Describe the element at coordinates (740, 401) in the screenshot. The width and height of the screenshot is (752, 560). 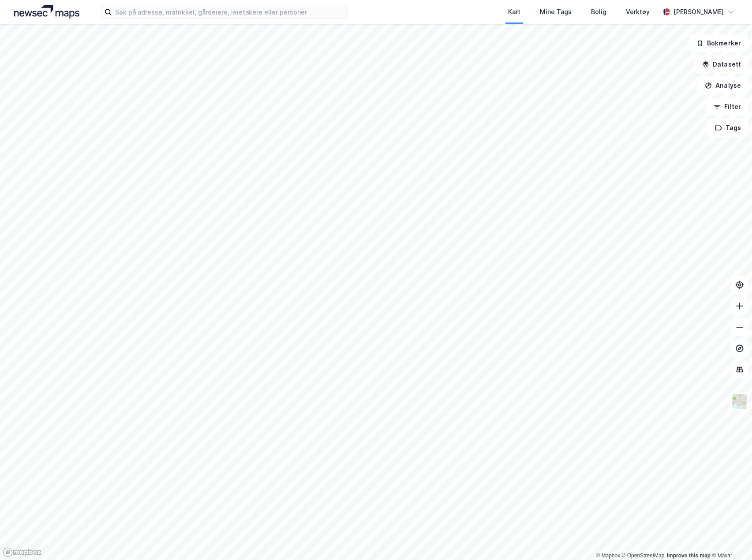
I see `img: Z` at that location.